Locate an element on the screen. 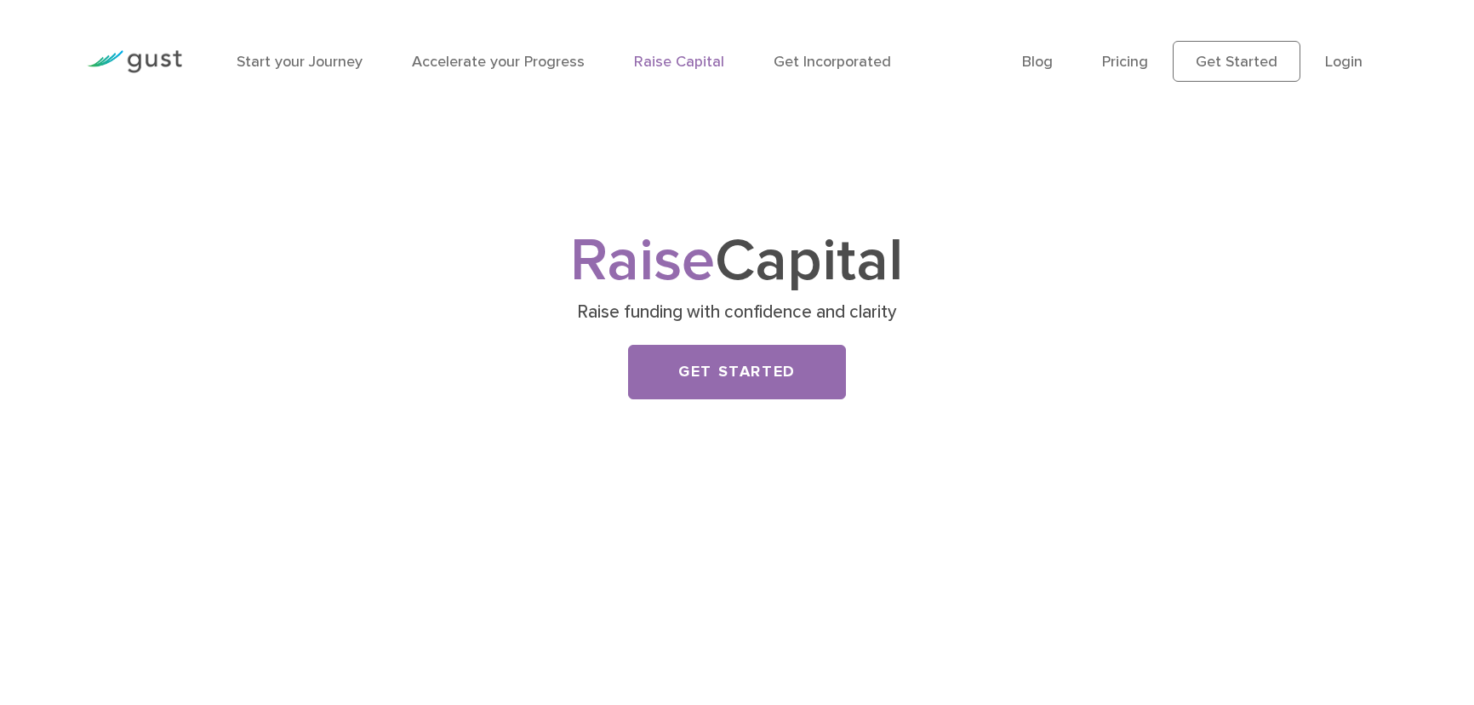 The height and width of the screenshot is (705, 1474). span: Raise is located at coordinates (643, 260).